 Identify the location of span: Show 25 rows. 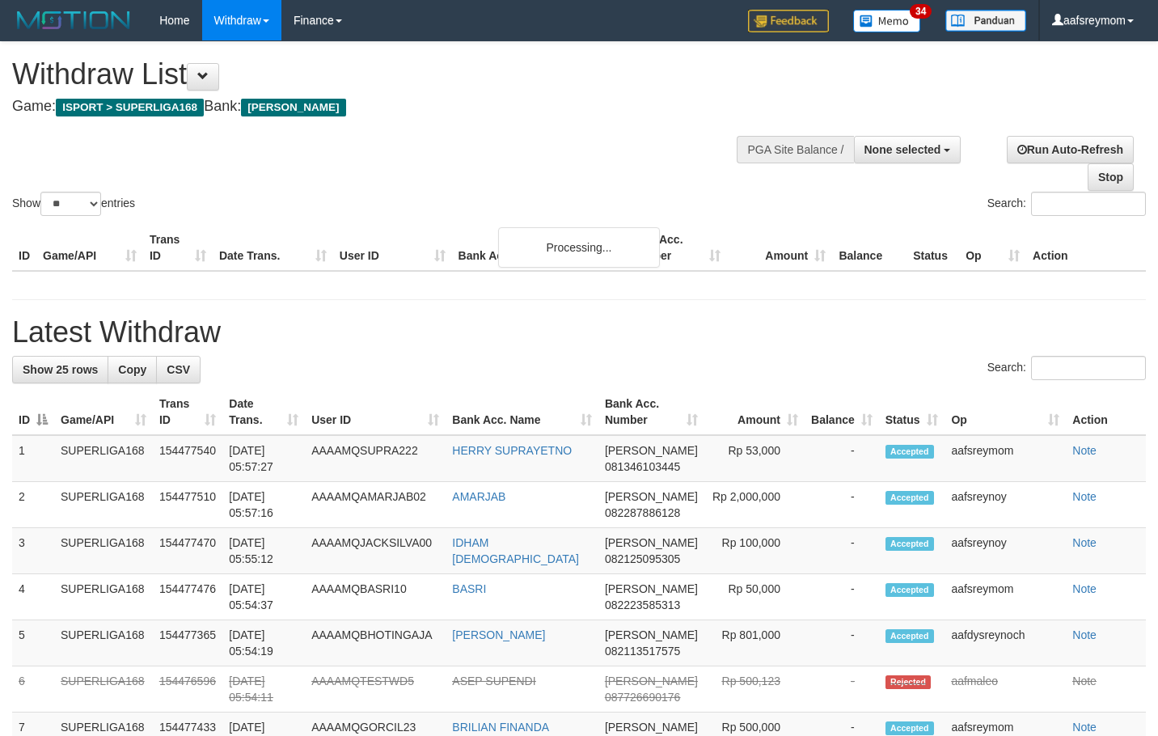
(60, 370).